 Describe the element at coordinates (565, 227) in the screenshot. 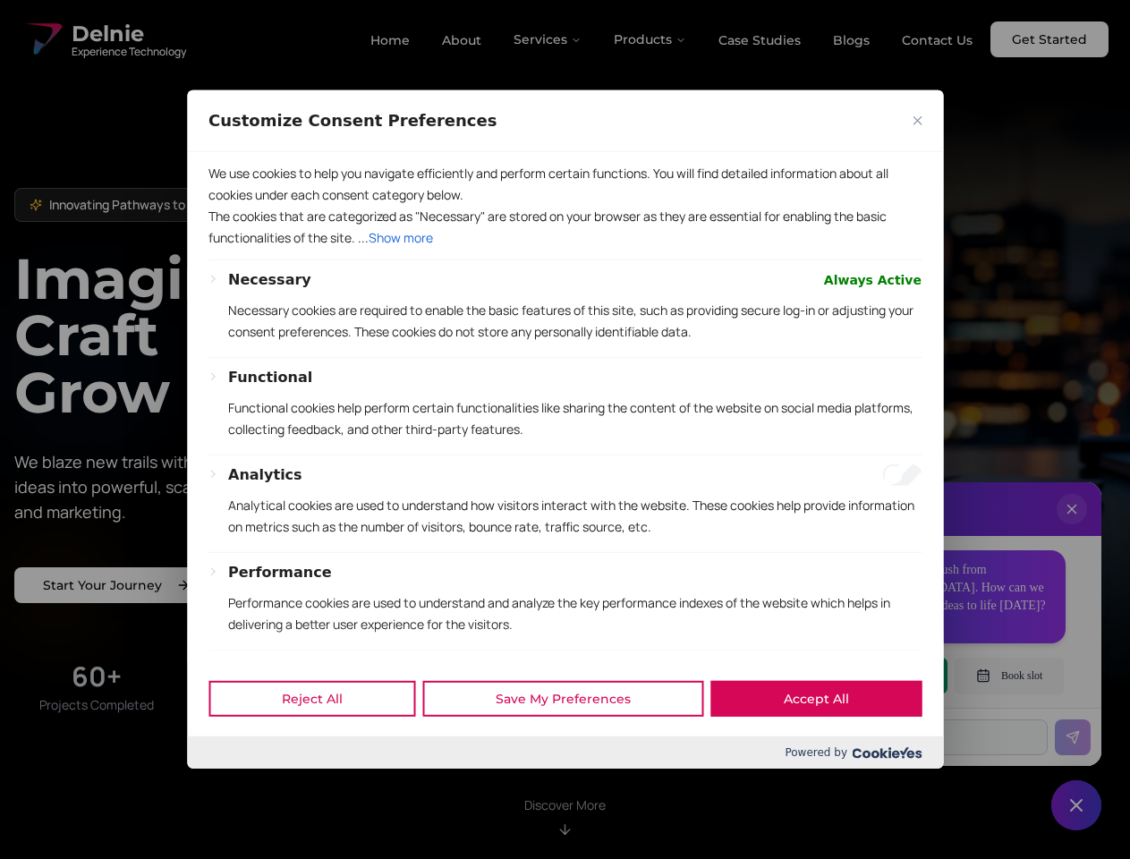

I see `p: The cookies that are categorized as "Necessary" are stored on your browser as they are essential ...` at that location.